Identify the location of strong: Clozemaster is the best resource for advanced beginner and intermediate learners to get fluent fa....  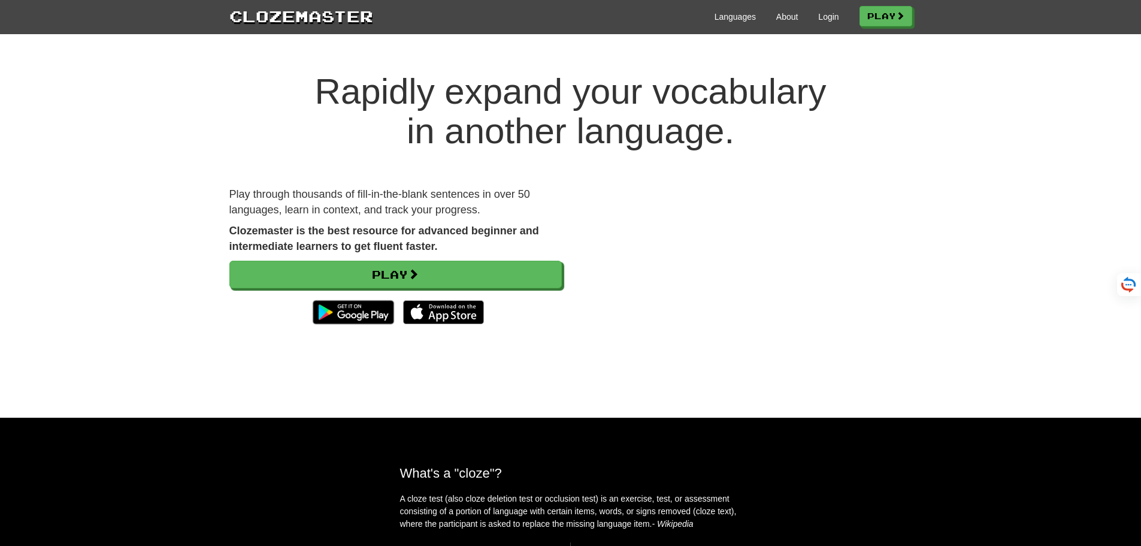
(384, 238).